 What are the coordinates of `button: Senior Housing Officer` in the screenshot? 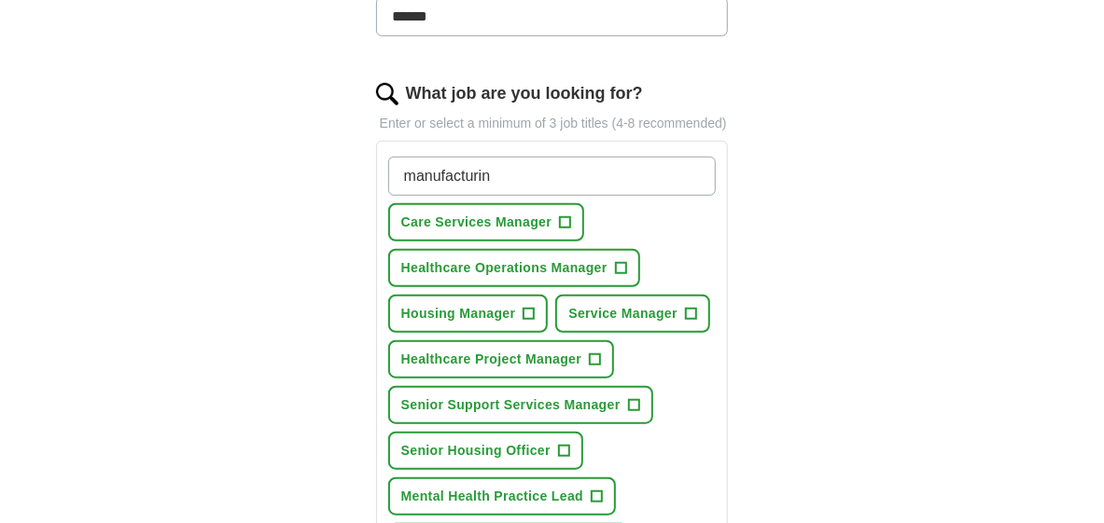 It's located at (485, 451).